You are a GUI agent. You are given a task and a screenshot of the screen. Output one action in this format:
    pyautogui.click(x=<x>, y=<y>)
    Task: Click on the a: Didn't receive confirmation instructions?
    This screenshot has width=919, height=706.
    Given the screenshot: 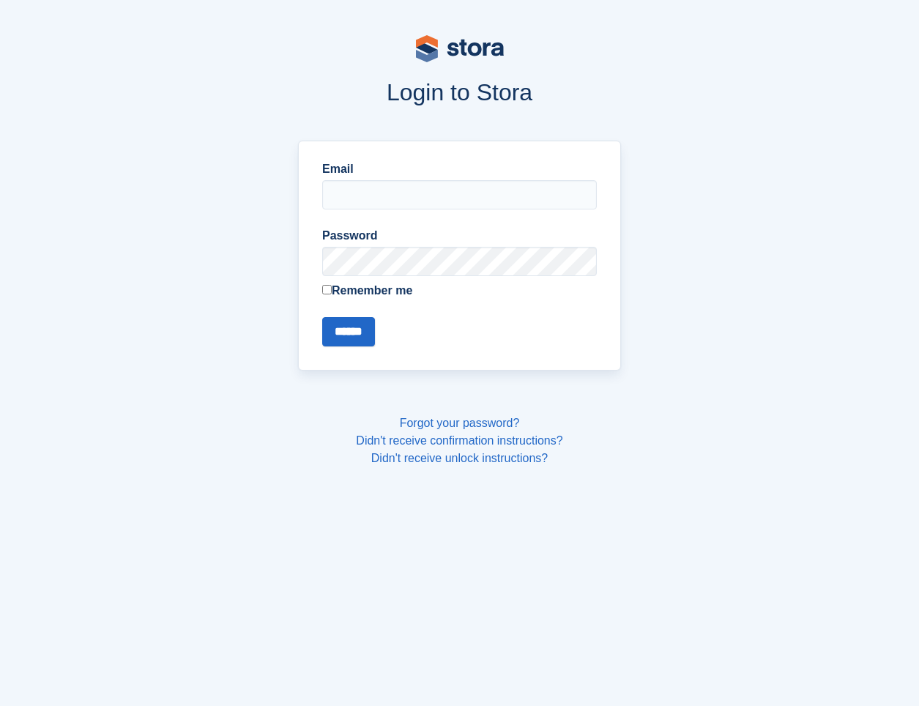 What is the action you would take?
    pyautogui.click(x=459, y=440)
    